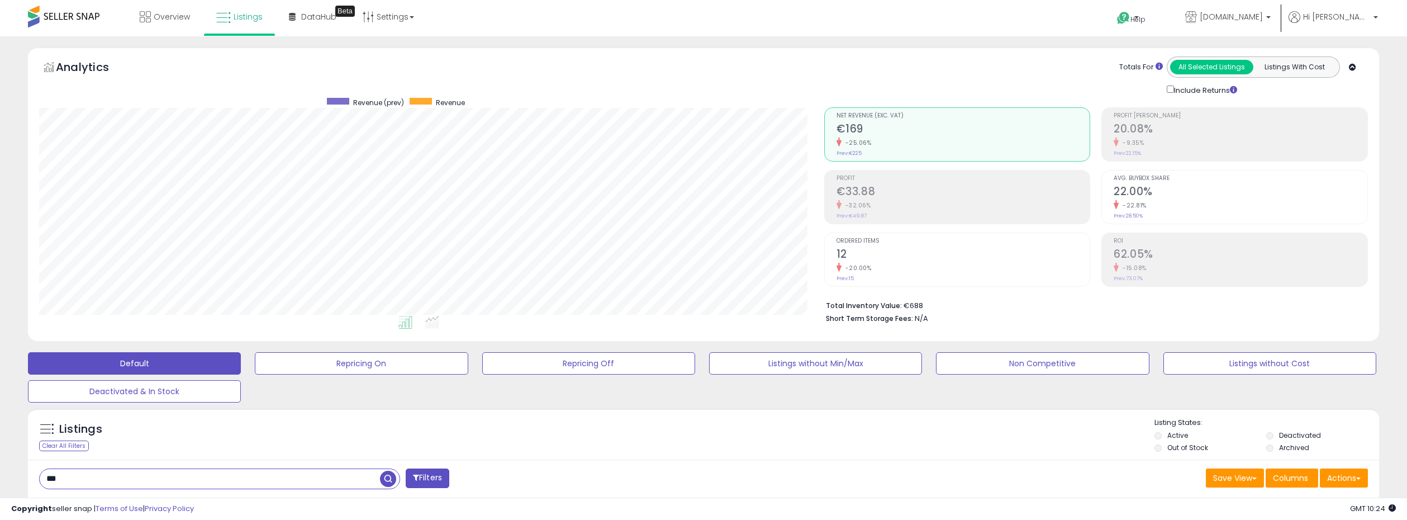  I want to click on small: Prev: €49.87, so click(852, 216).